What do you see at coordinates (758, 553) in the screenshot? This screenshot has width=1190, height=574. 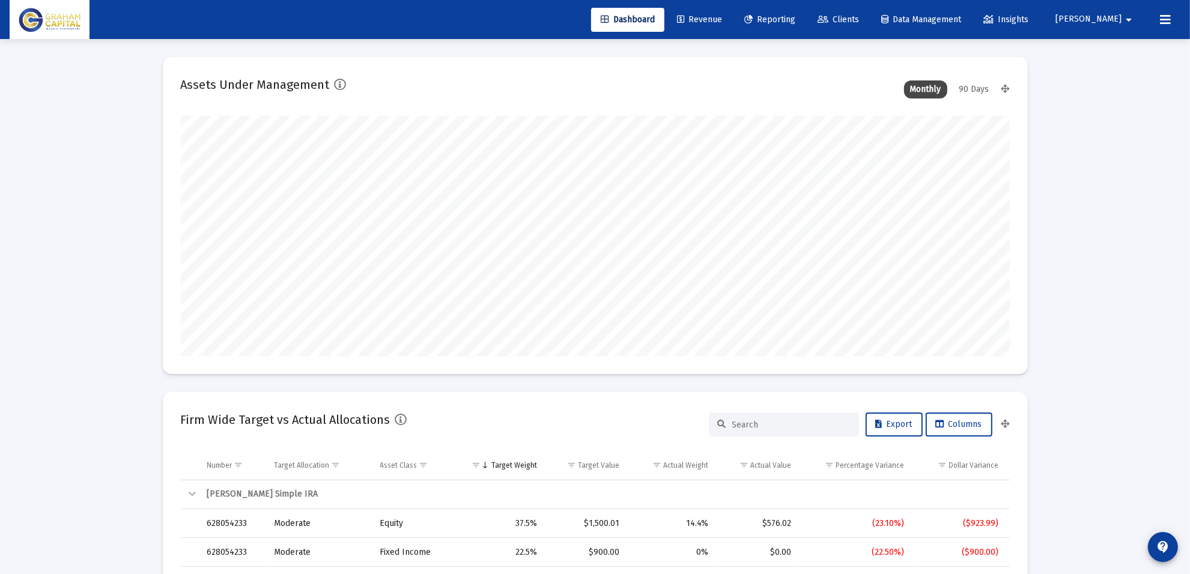 I see `div: $0.00` at bounding box center [758, 553].